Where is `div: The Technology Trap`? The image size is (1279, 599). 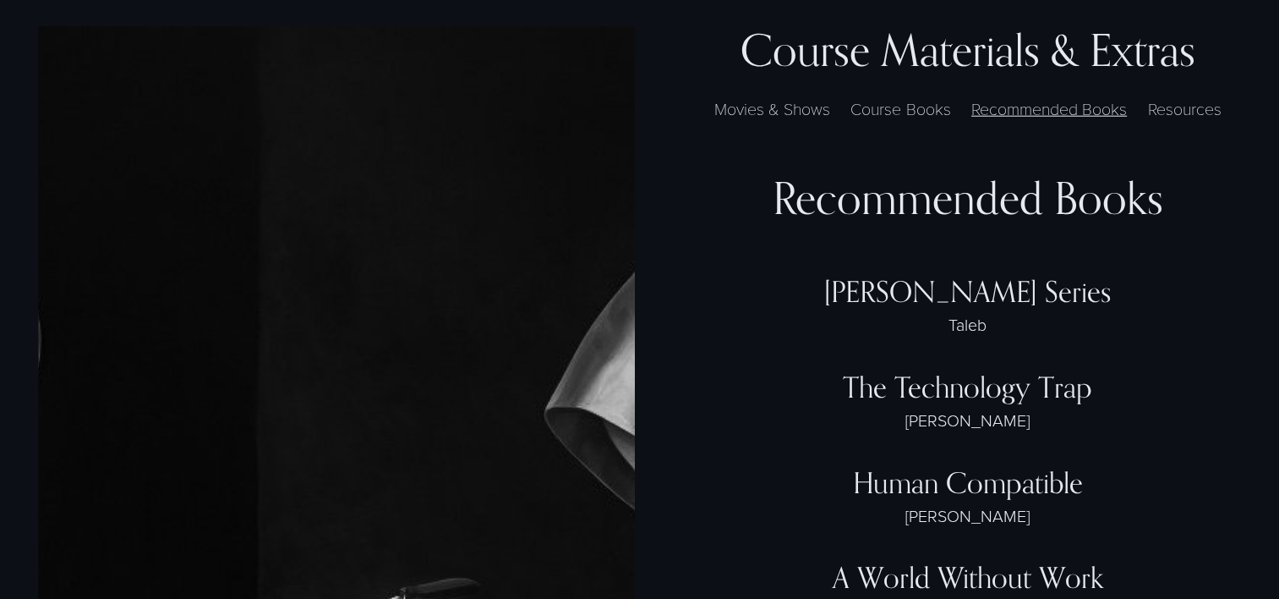 div: The Technology Trap is located at coordinates (968, 386).